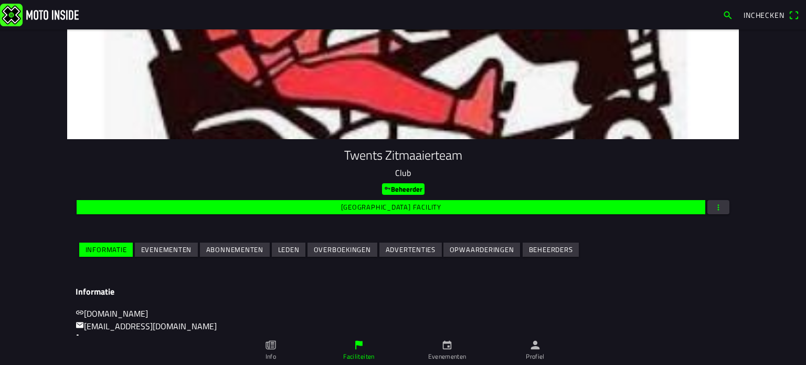  Describe the element at coordinates (106, 339) in the screenshot. I see `a: call06- 28308260` at that location.